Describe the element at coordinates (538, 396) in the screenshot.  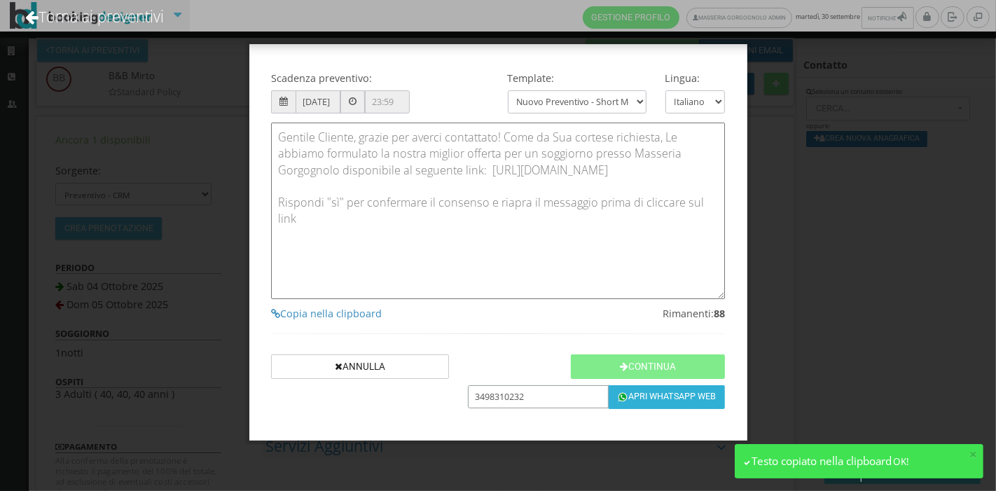
I see `input: Numero whatsapp` at that location.